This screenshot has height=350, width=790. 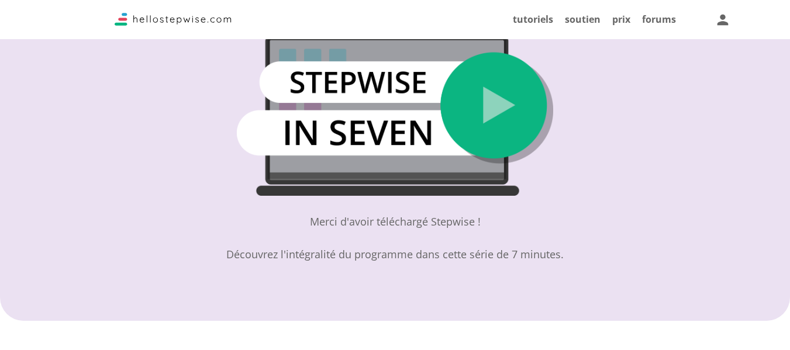 What do you see at coordinates (532, 19) in the screenshot?
I see `font: tutoriels` at bounding box center [532, 19].